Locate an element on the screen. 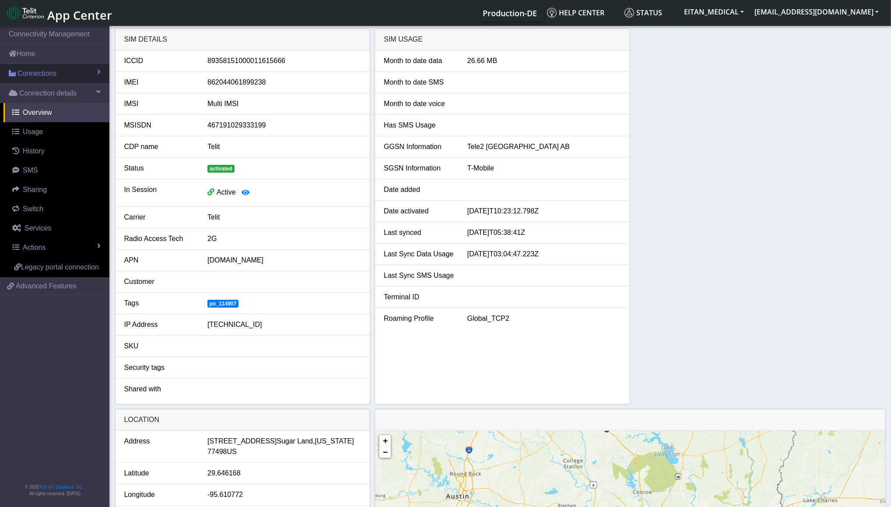  span: Overview is located at coordinates (37, 112).